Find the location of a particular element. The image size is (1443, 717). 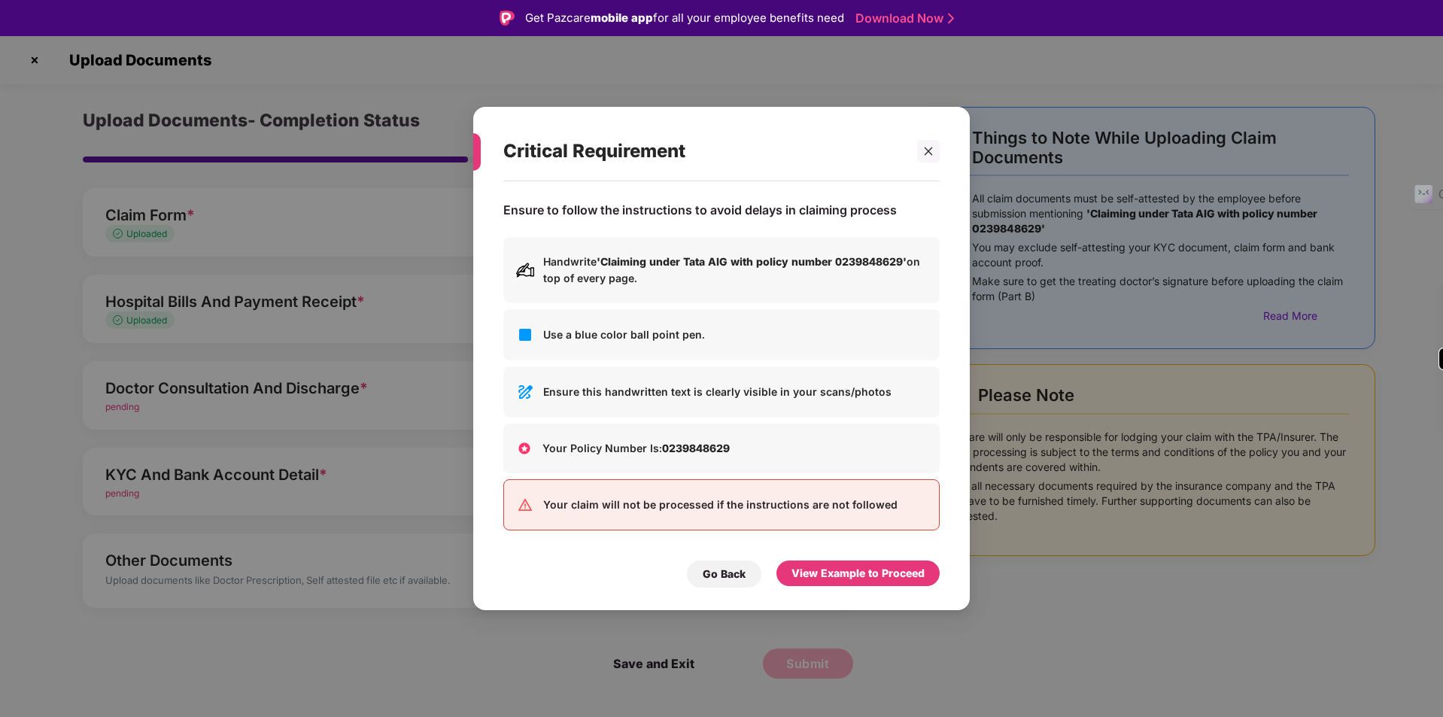

div: Go Back is located at coordinates (724, 574).